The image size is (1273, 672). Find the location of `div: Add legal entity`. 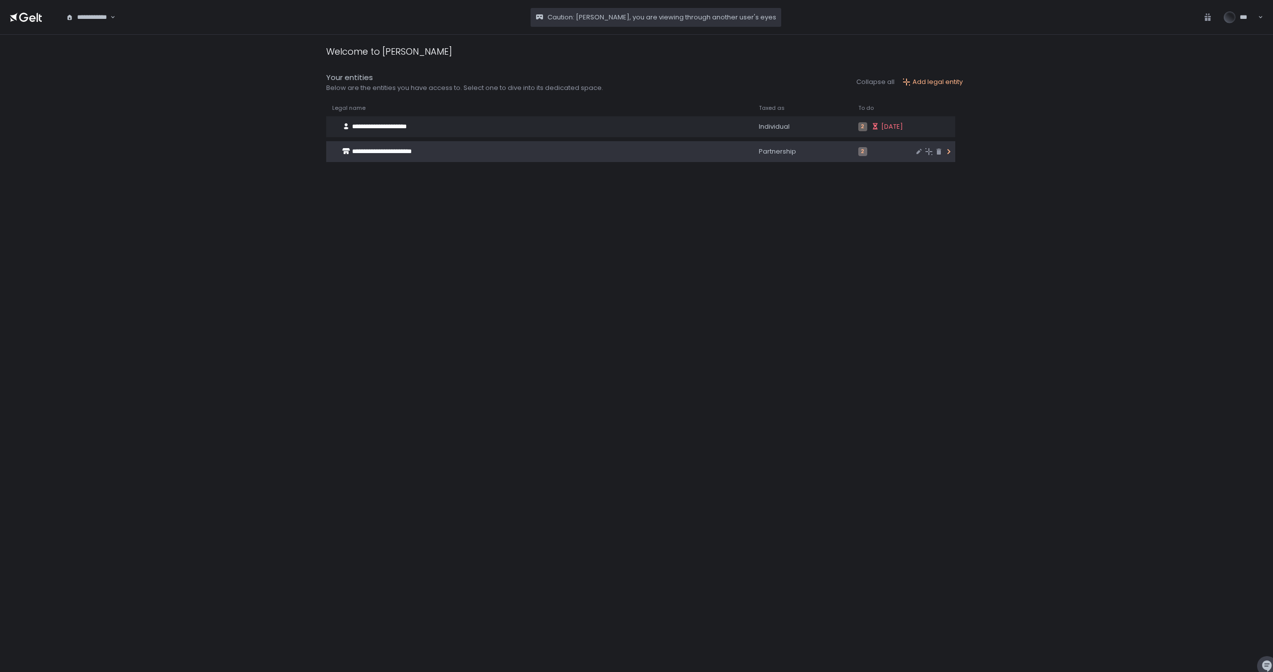

div: Add legal entity is located at coordinates (932, 82).